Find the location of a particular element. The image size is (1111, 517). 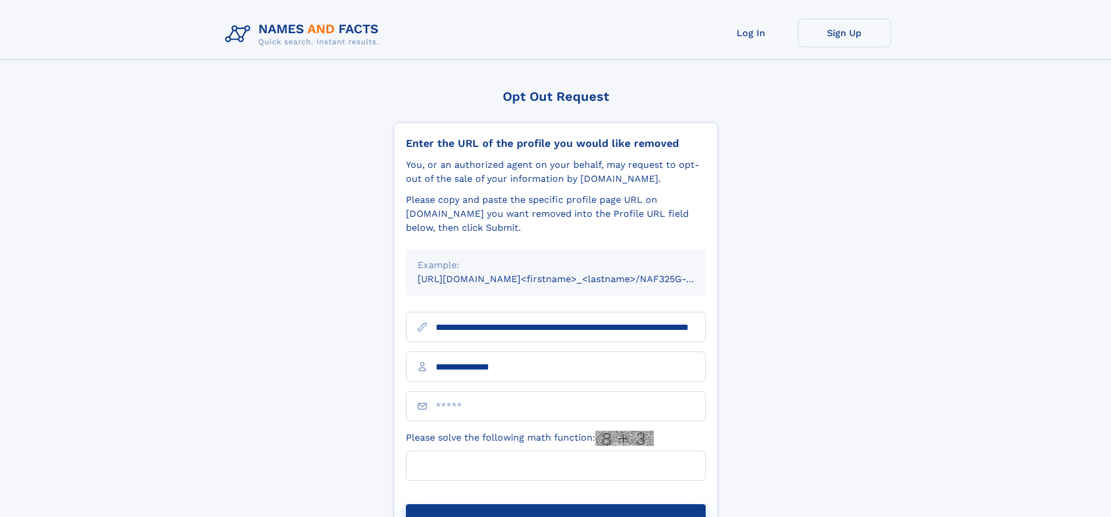

a: Sign Up is located at coordinates (844, 33).